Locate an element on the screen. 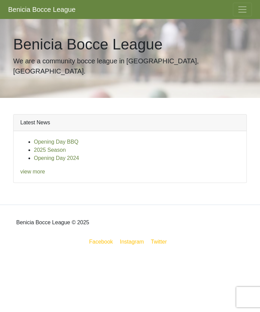 Image resolution: width=260 pixels, height=312 pixels. div: Latest News is located at coordinates (130, 123).